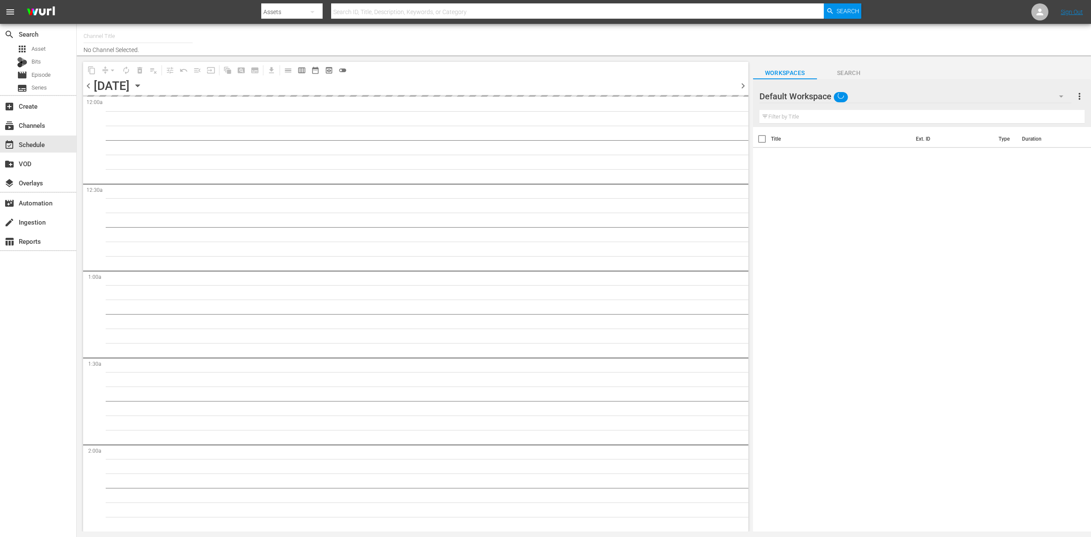  I want to click on span: Channels, so click(9, 126).